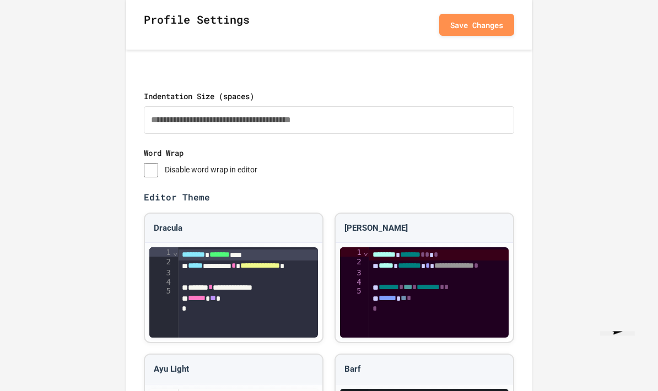 The height and width of the screenshot is (391, 658). Describe the element at coordinates (329, 96) in the screenshot. I see `label: Indentation Size (spaces)` at that location.